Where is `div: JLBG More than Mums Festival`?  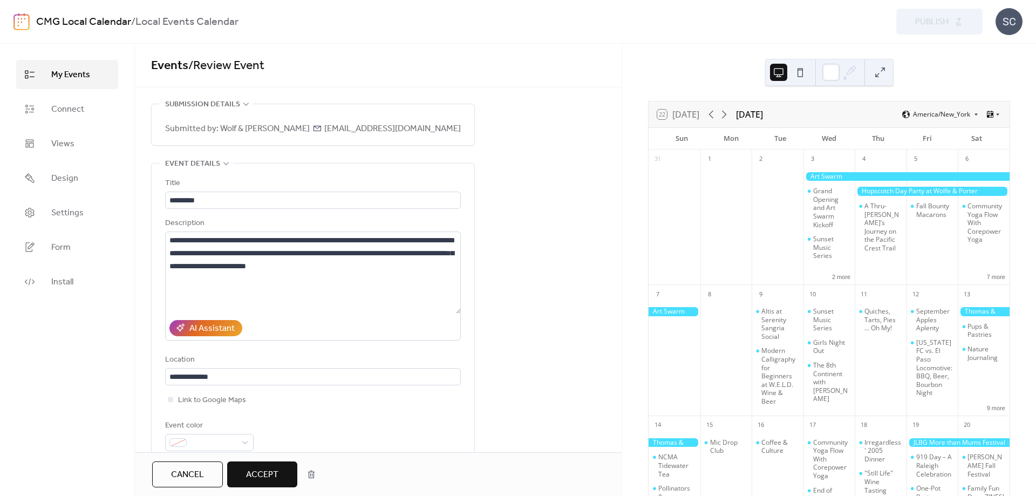 div: JLBG More than Mums Festival is located at coordinates (957, 442).